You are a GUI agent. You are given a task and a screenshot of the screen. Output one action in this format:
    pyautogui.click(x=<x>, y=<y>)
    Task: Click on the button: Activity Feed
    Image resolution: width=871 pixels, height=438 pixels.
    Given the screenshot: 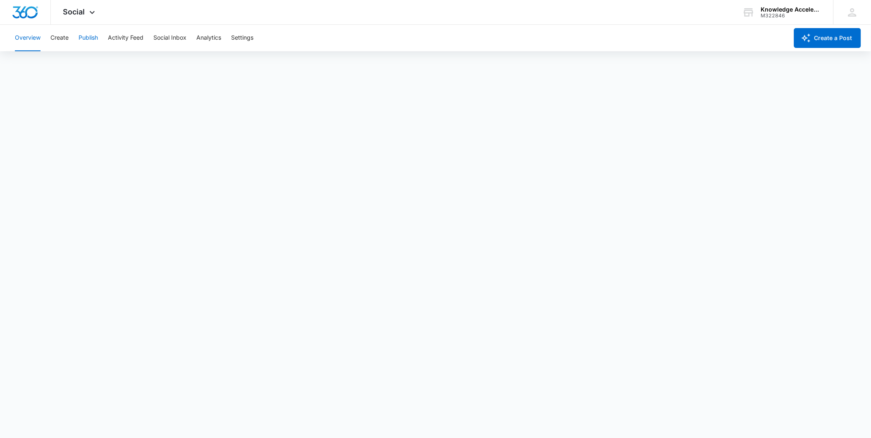 What is the action you would take?
    pyautogui.click(x=126, y=38)
    